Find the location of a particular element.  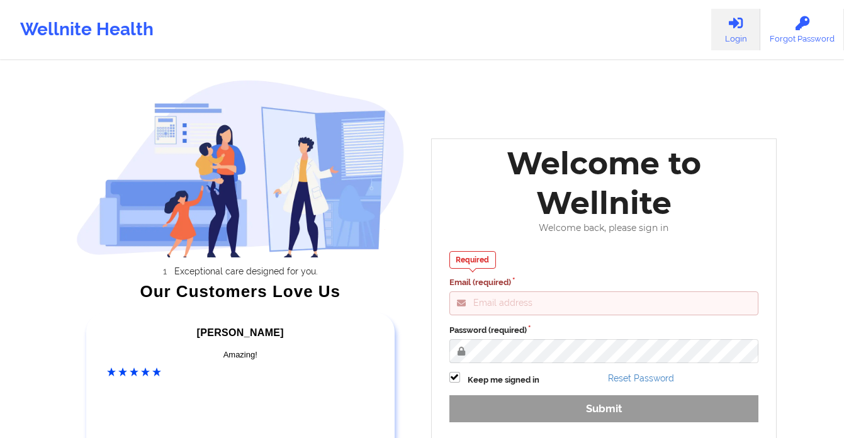

a: Forgot Password is located at coordinates (801, 30).